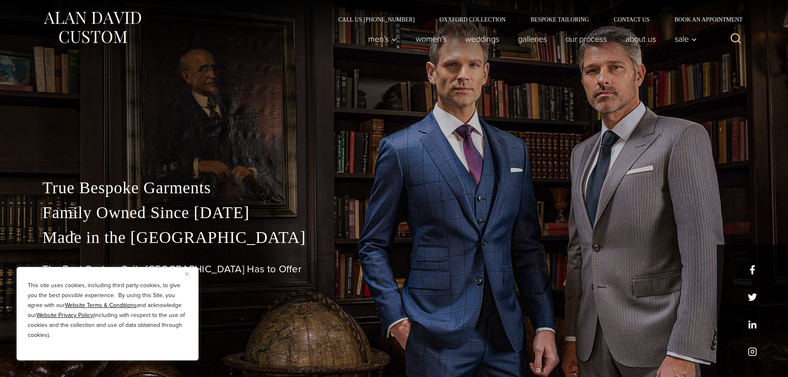  I want to click on img: Close, so click(187, 274).